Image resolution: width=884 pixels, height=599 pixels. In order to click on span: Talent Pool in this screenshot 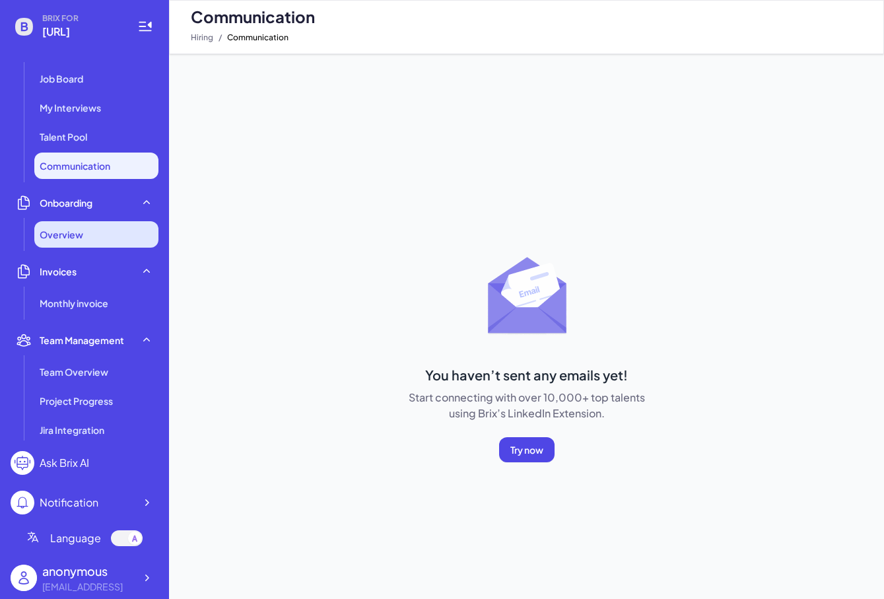, I will do `click(63, 137)`.